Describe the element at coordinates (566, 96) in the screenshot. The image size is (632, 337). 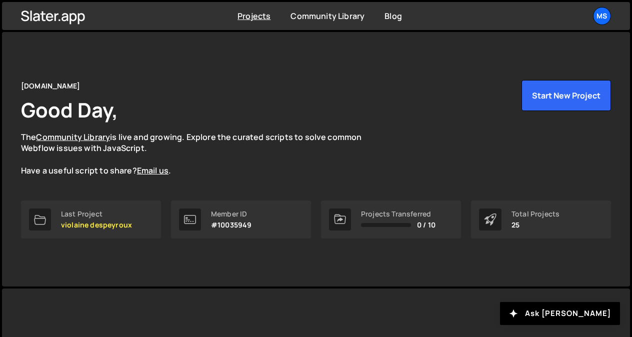
I see `button: Start New Project` at that location.